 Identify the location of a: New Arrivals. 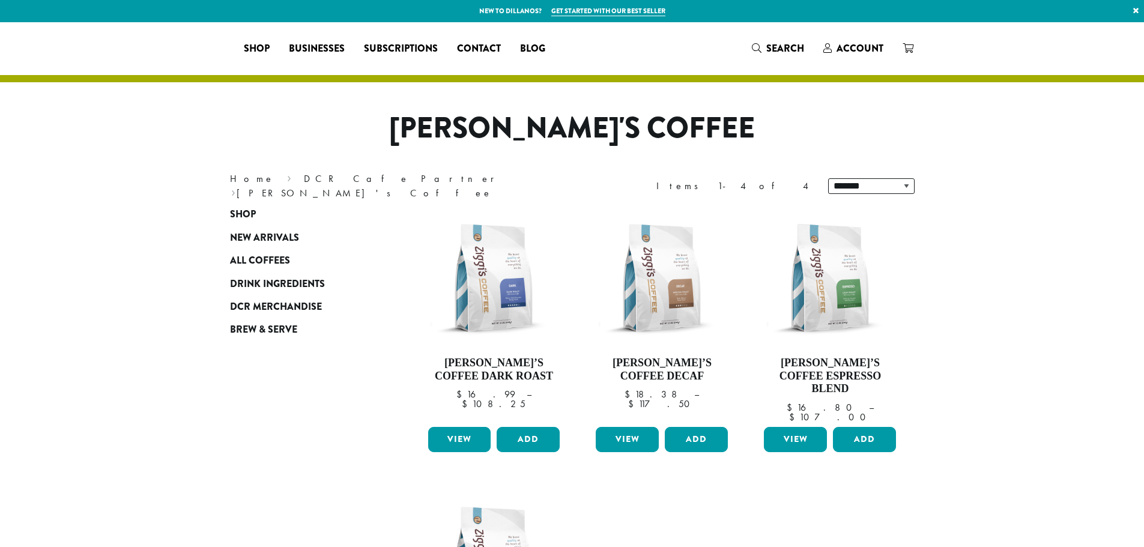
(302, 238).